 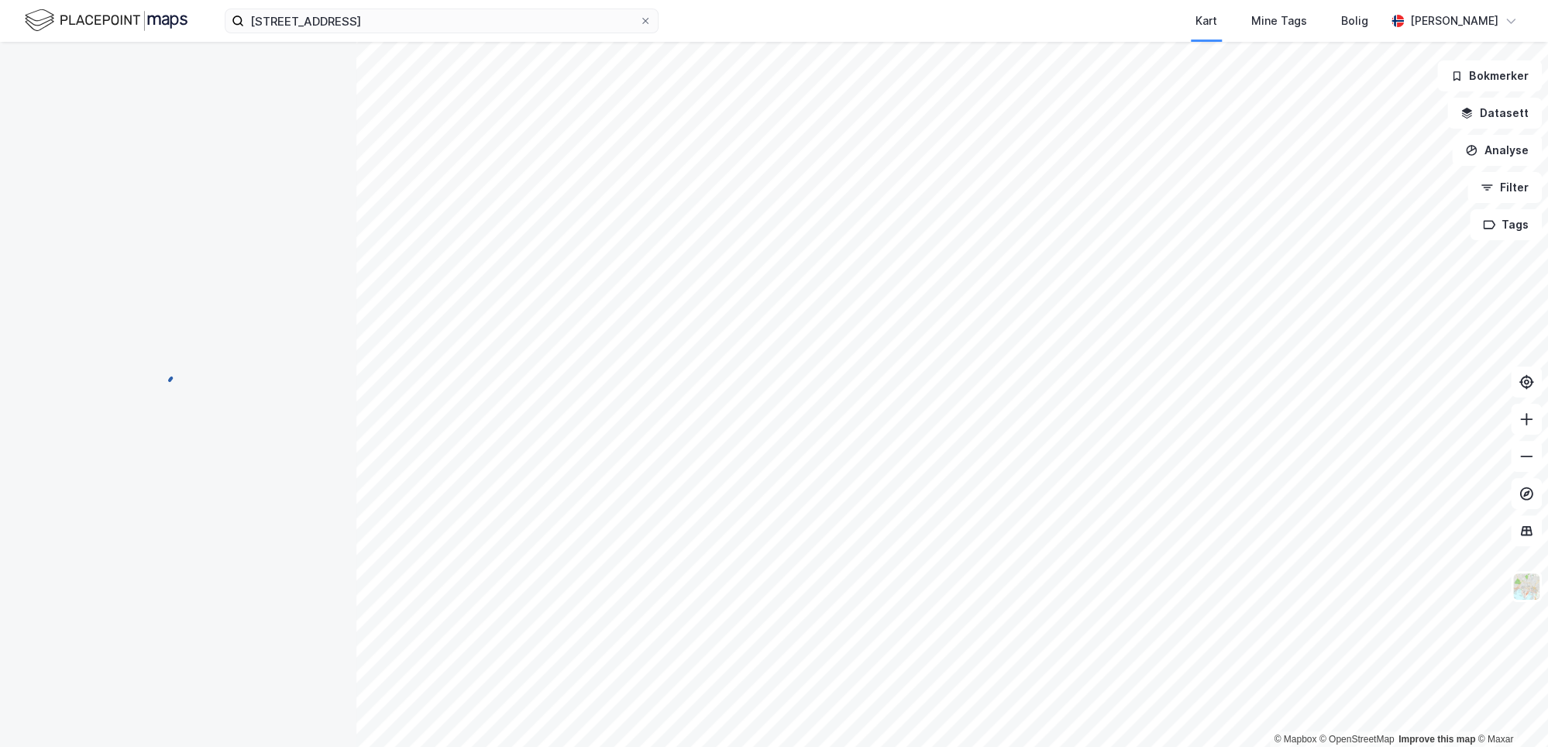 What do you see at coordinates (178, 385) in the screenshot?
I see `img: spinner.a6d8c91a73a9ac5275cf975e30b51cfb.svg` at bounding box center [178, 385].